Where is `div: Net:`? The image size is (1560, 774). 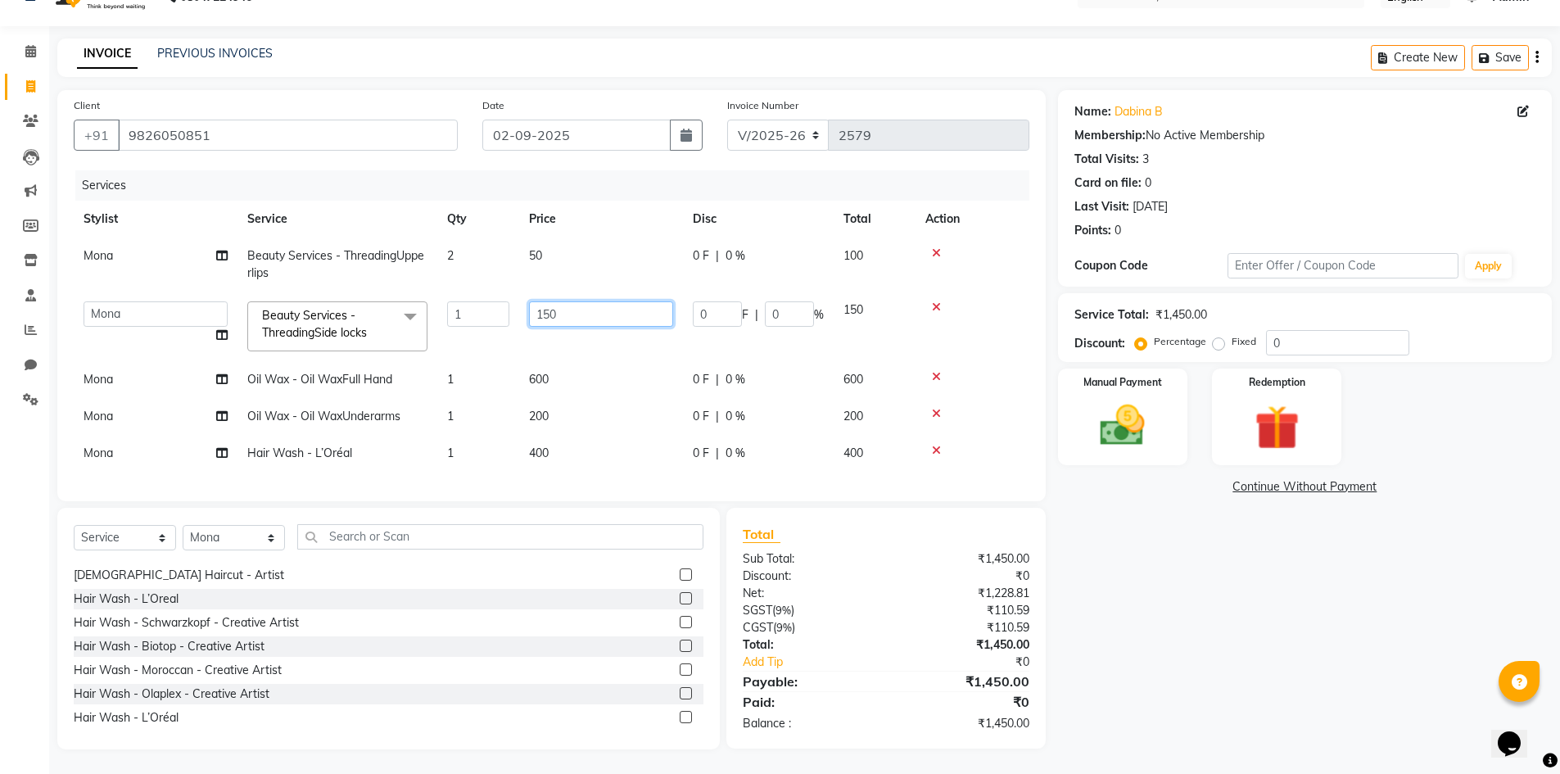 div: Net: is located at coordinates (808, 593).